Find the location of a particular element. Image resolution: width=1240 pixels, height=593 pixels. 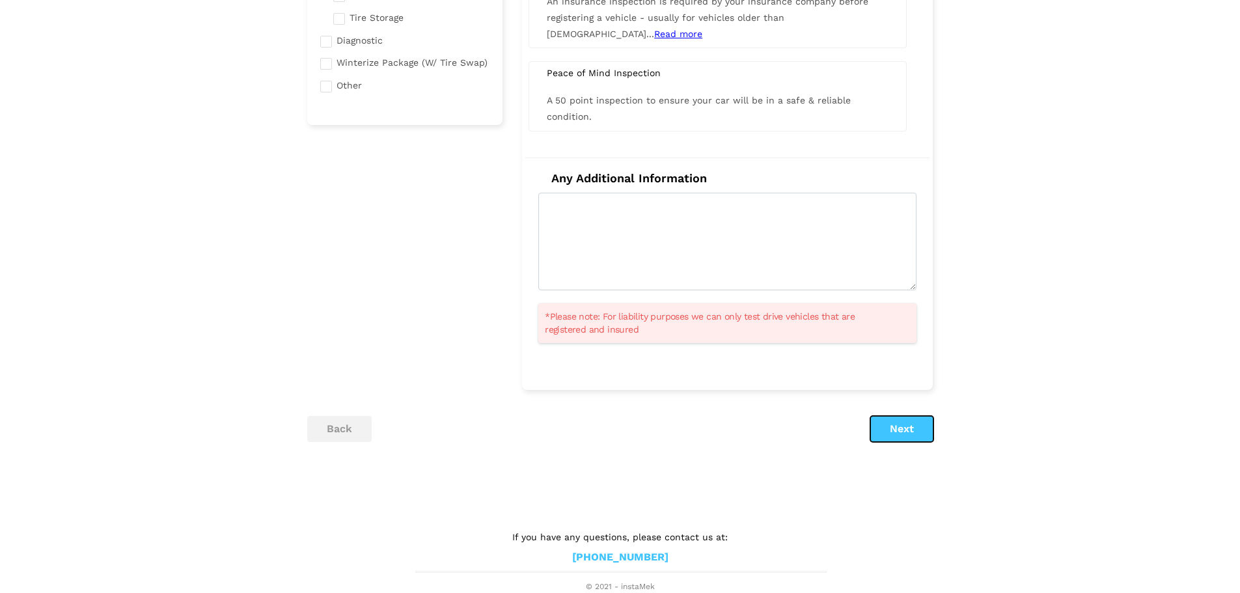

span: A 50 point inspection to ensure your car will be in a safe & reliable condition. is located at coordinates (699, 108).